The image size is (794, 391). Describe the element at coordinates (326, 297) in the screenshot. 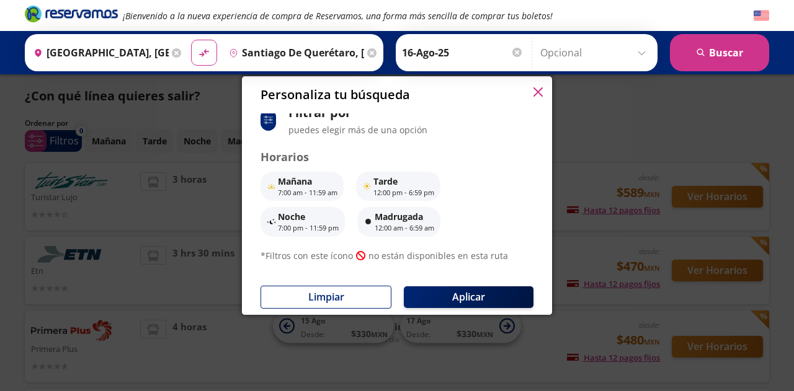

I see `button: Limpiar` at that location.